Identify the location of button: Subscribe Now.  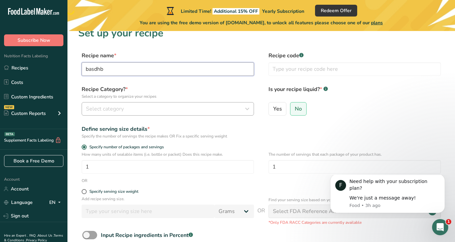
(34, 40).